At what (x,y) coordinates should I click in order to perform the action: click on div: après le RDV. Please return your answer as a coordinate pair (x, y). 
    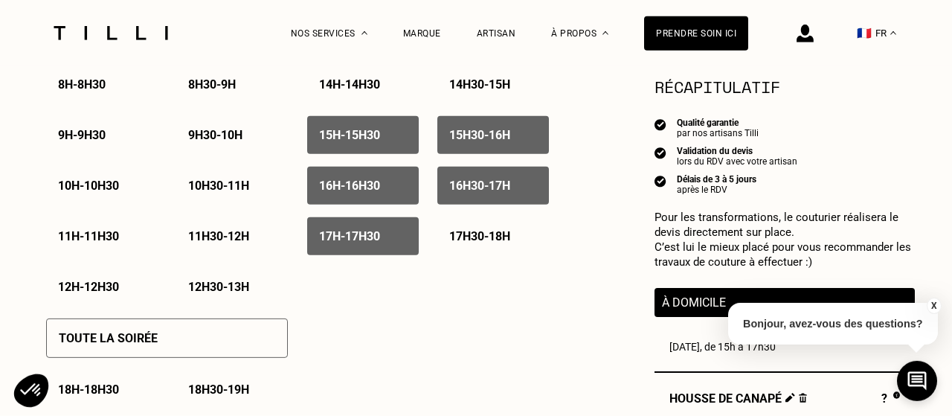
    Looking at the image, I should click on (717, 190).